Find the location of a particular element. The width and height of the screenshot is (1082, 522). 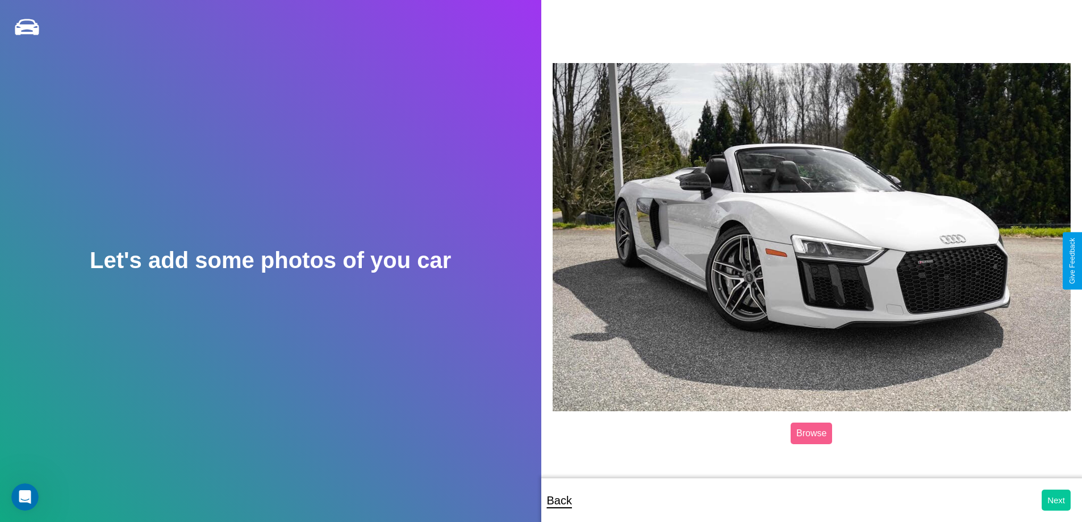

div: Give Feedback is located at coordinates (1072, 261).